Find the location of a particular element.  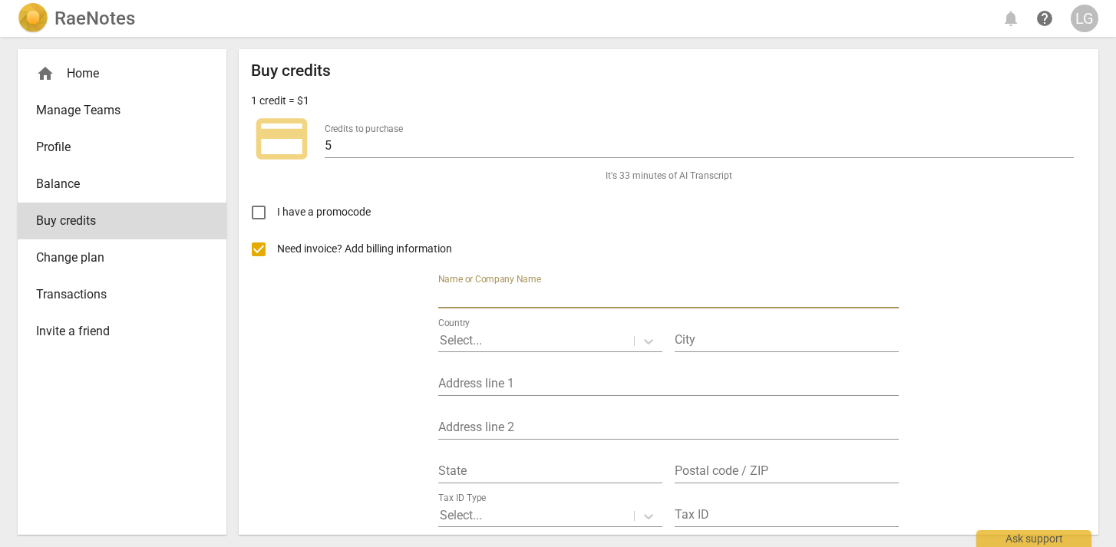

a: Manage Teams is located at coordinates (122, 111).